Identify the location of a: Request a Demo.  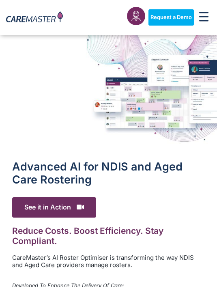
(171, 17).